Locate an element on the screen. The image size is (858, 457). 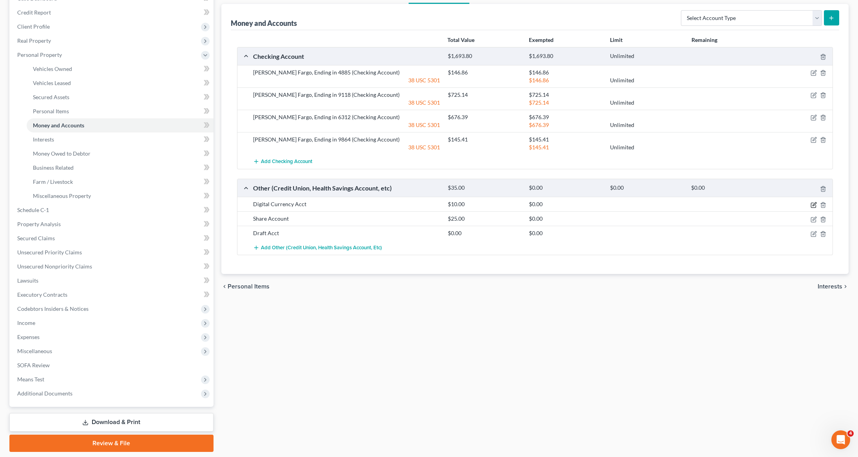
button: Send a message… is located at coordinates (141, 260).